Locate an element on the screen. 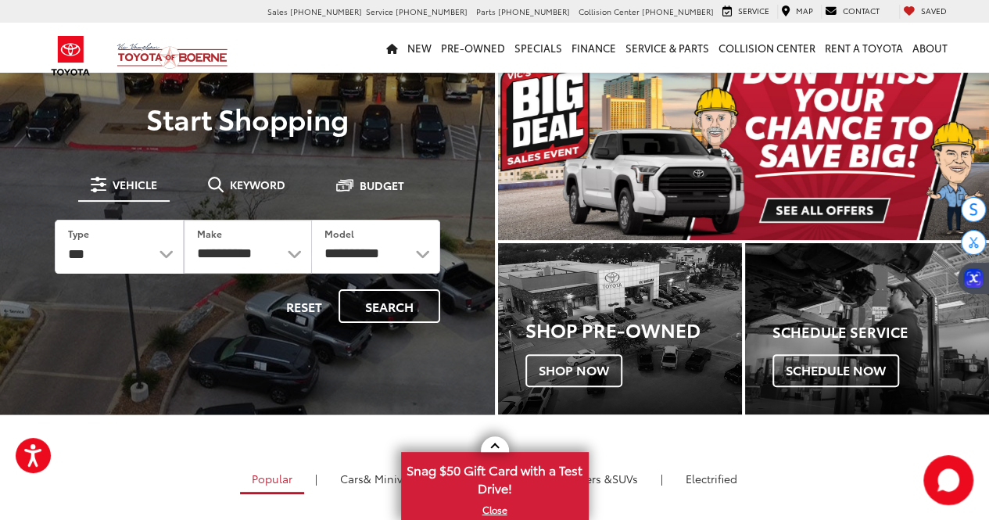 The width and height of the screenshot is (989, 520). img: Toyota is located at coordinates (70, 55).